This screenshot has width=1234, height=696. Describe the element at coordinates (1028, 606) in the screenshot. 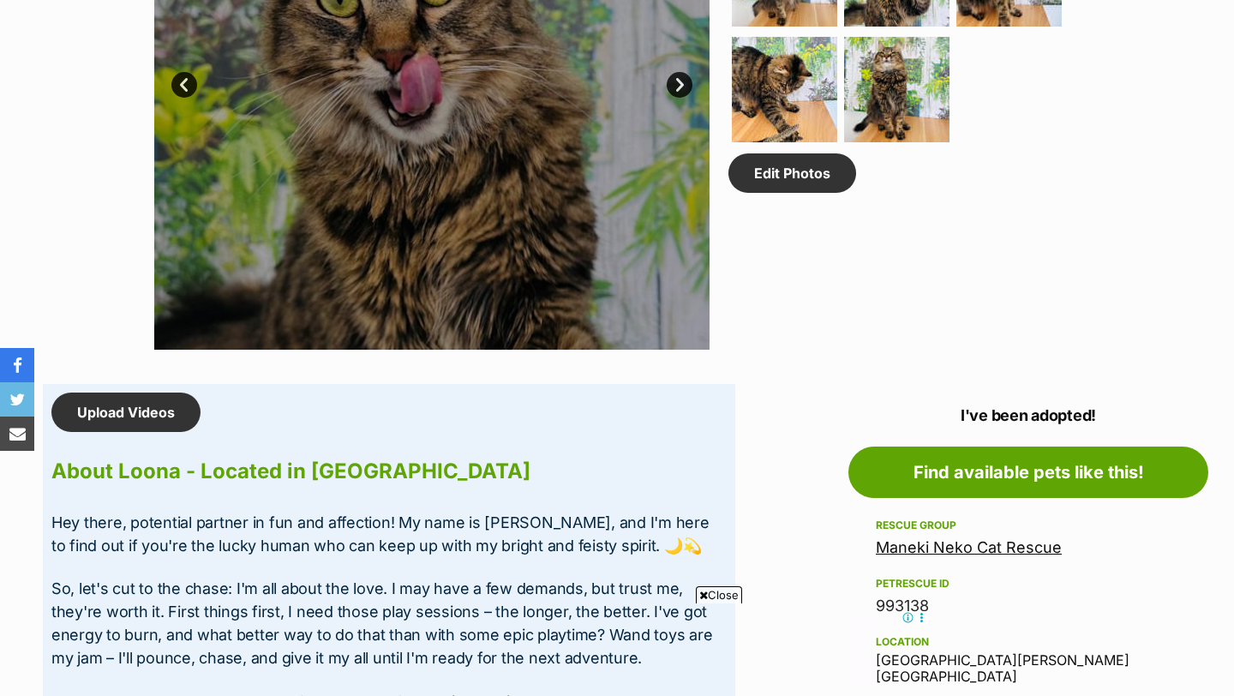

I see `div: 993138` at that location.